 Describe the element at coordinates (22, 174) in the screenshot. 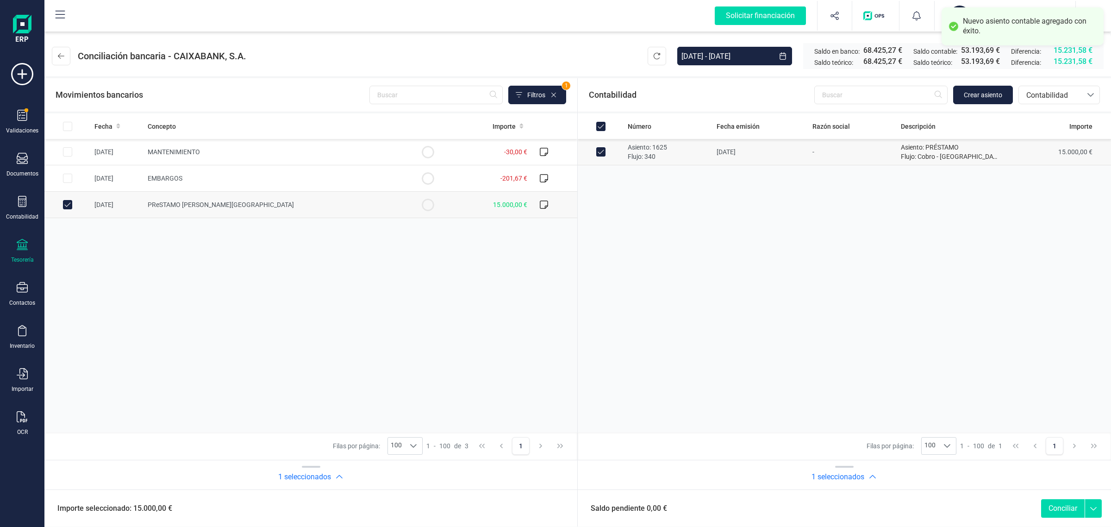

I see `div: Documentos` at that location.